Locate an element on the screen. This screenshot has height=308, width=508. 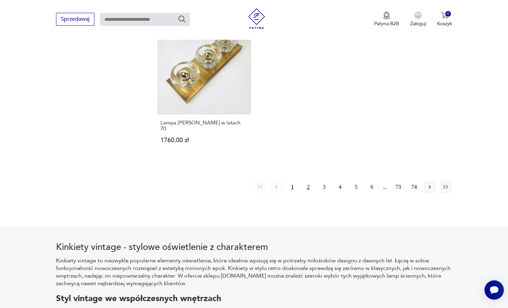
button: 5 is located at coordinates (356, 187).